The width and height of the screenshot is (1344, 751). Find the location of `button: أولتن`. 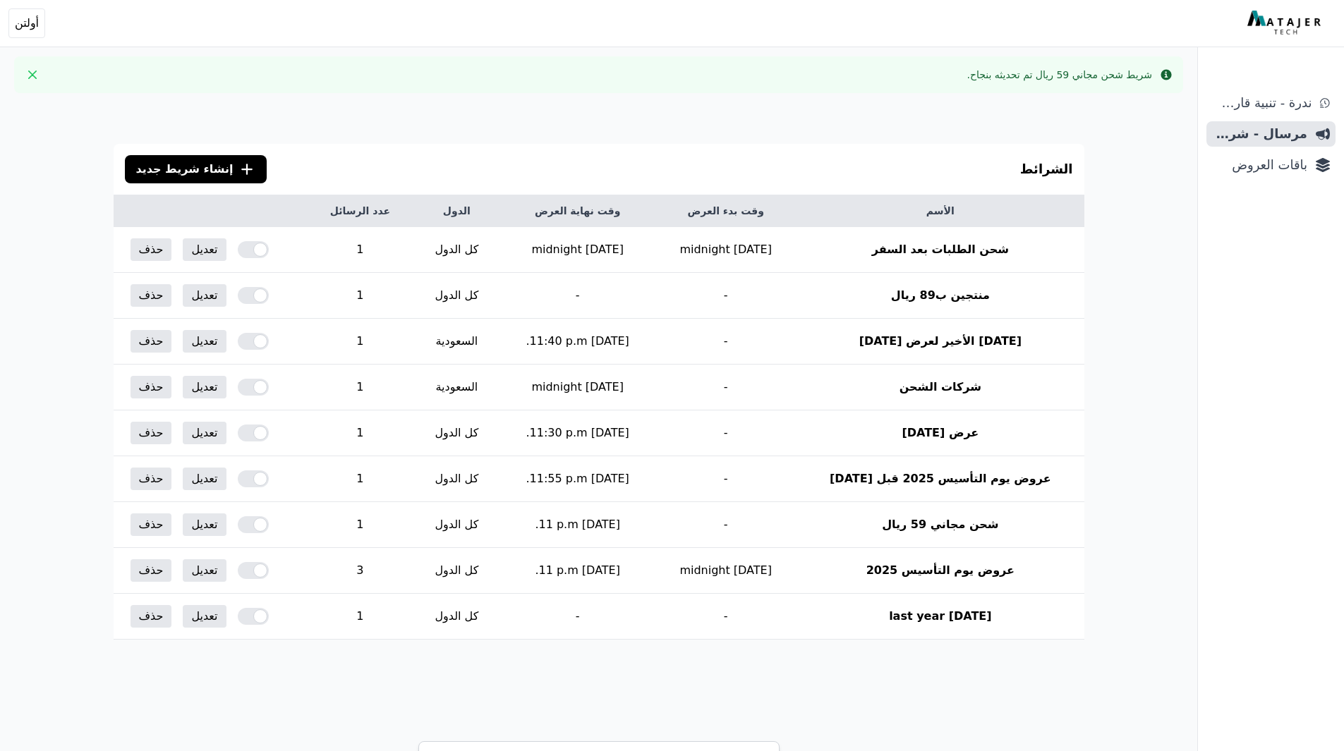

button: أولتن is located at coordinates (27, 23).